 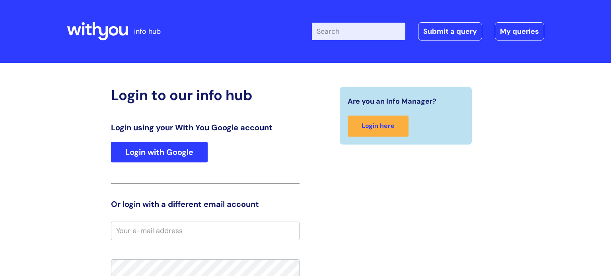 I want to click on input: Your e-mail address, so click(x=205, y=231).